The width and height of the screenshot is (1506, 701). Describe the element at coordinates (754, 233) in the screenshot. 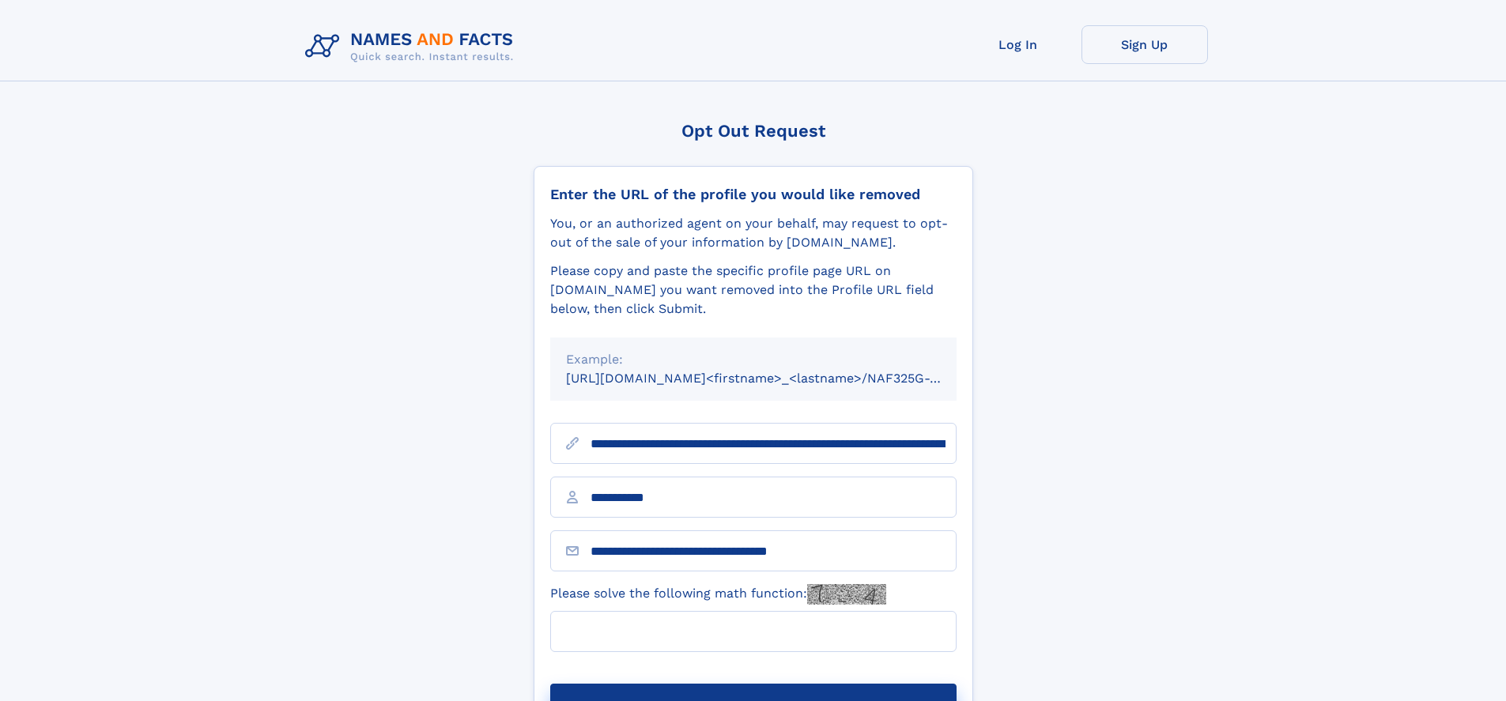

I see `div: You, or an authorized agent on your behalf, may request to opt-out of the sale of your informatio...` at that location.